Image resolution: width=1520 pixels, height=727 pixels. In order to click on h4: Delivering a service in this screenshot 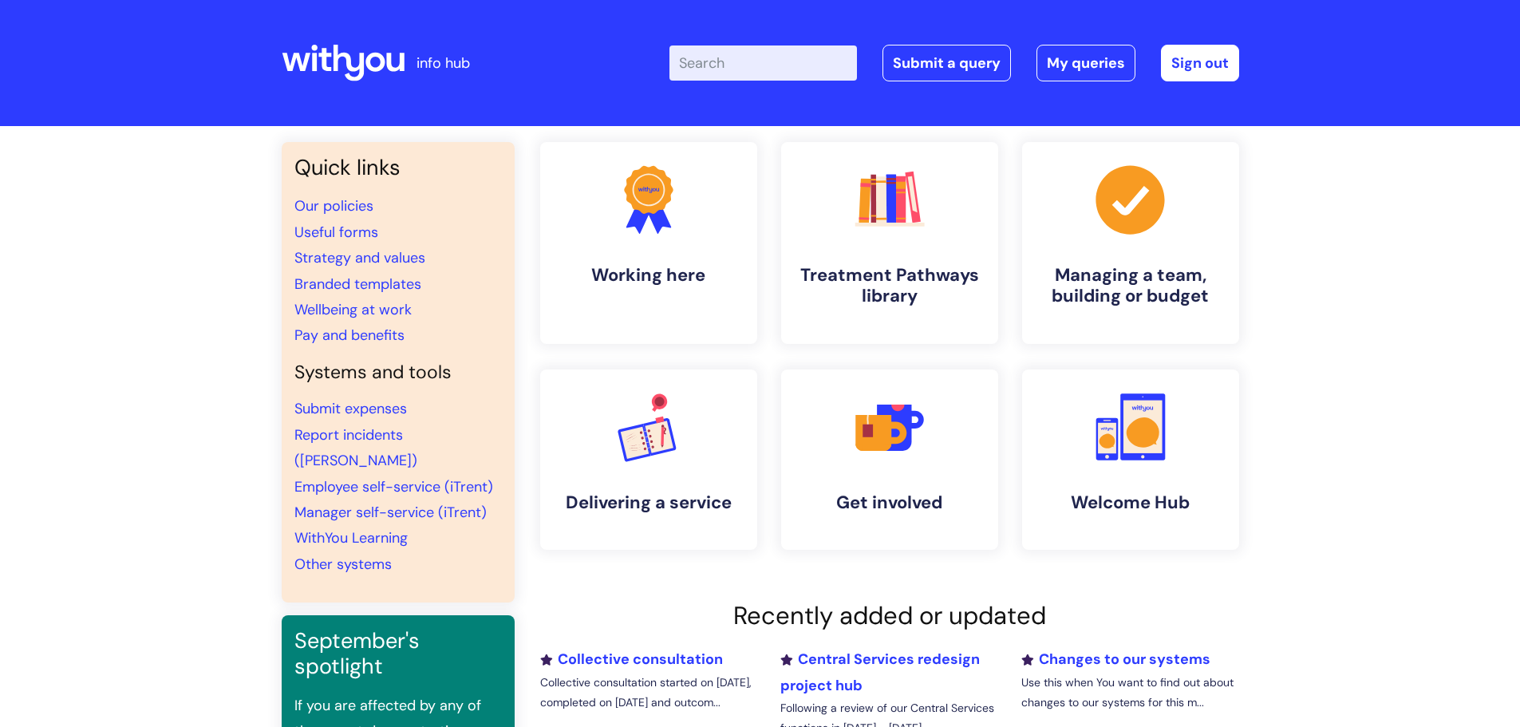, I will do `click(649, 503)`.